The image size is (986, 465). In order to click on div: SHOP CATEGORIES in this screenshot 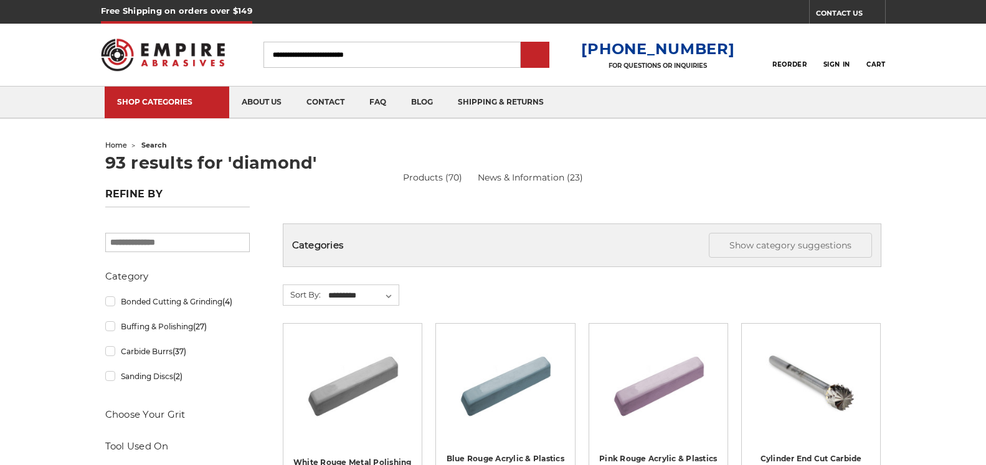, I will do `click(167, 102)`.